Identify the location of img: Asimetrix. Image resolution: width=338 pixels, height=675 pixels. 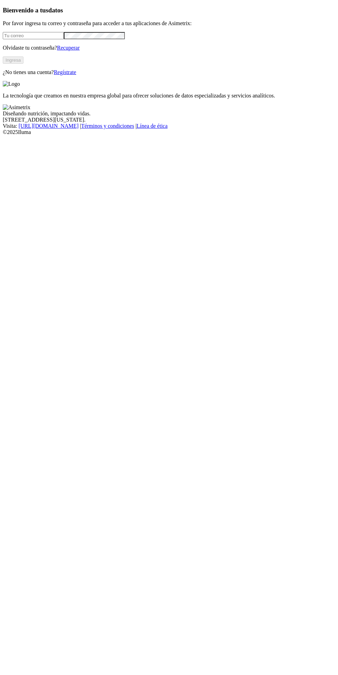
(17, 107).